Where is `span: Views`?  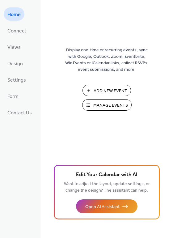 span: Views is located at coordinates (14, 47).